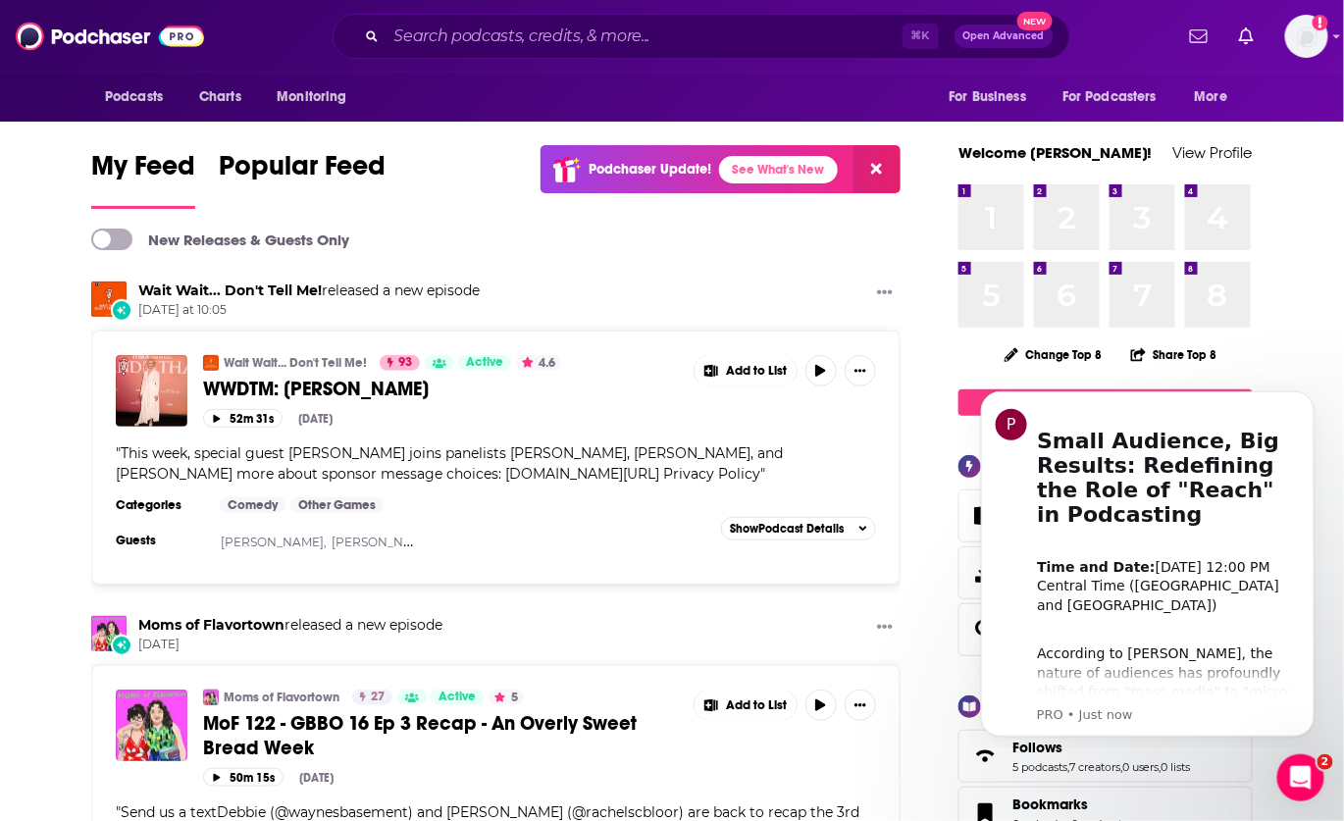 This screenshot has width=1344, height=821. I want to click on a: Podchaser - Follow, Share and Rate Podcasts, so click(110, 36).